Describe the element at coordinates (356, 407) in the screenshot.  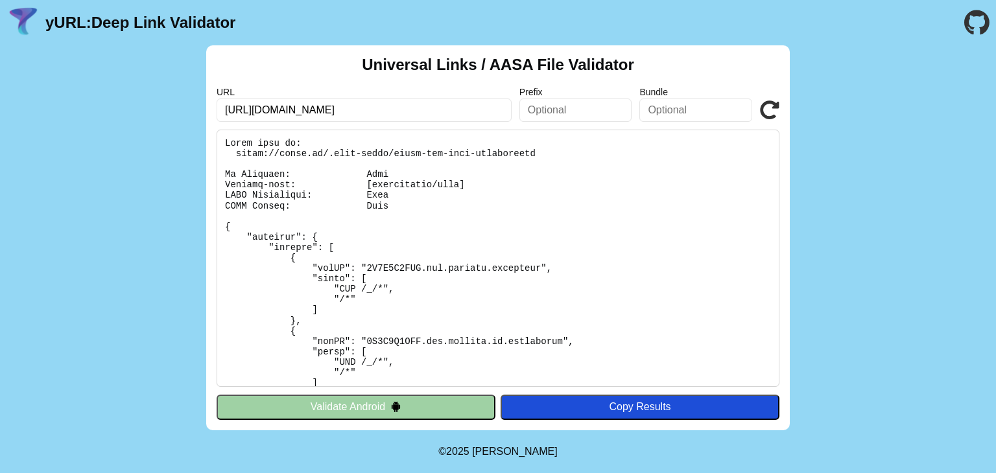
I see `button: Validate Android` at that location.